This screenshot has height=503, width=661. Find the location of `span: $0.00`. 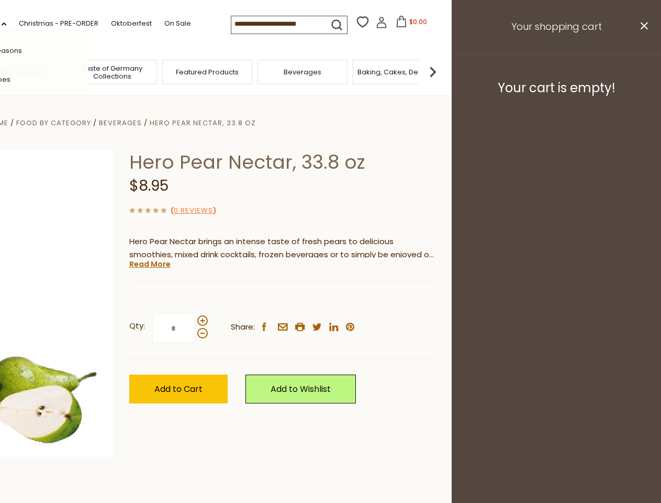

span: $0.00 is located at coordinates (418, 21).